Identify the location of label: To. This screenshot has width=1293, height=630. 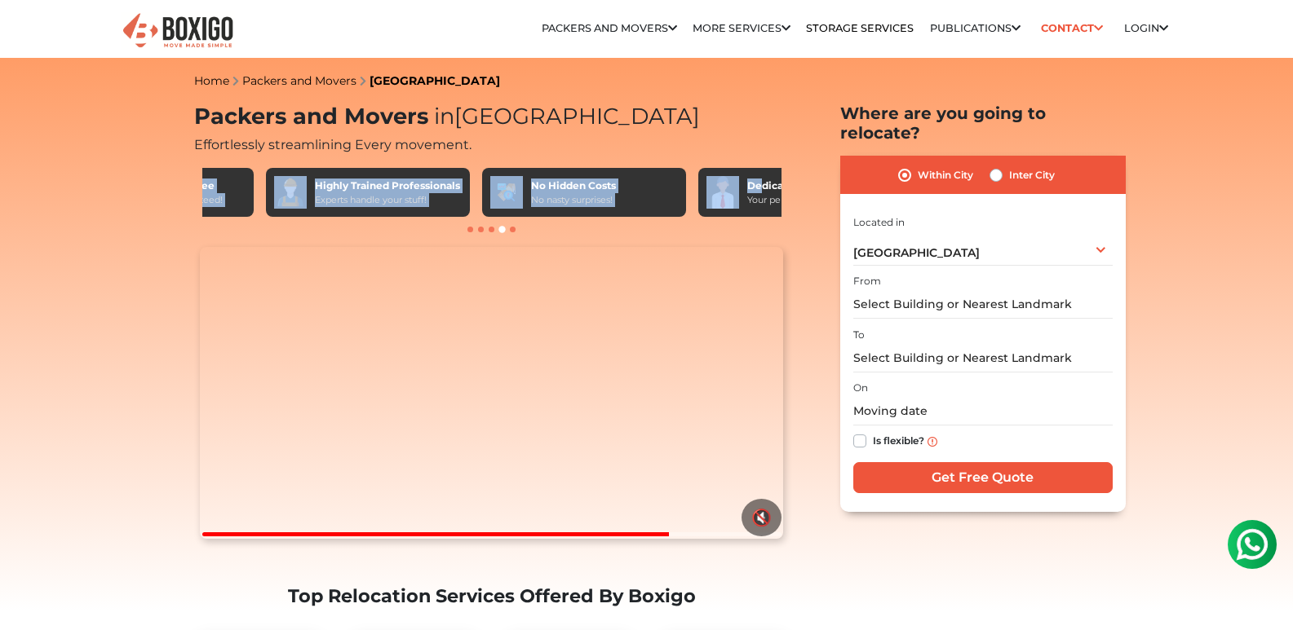
(859, 335).